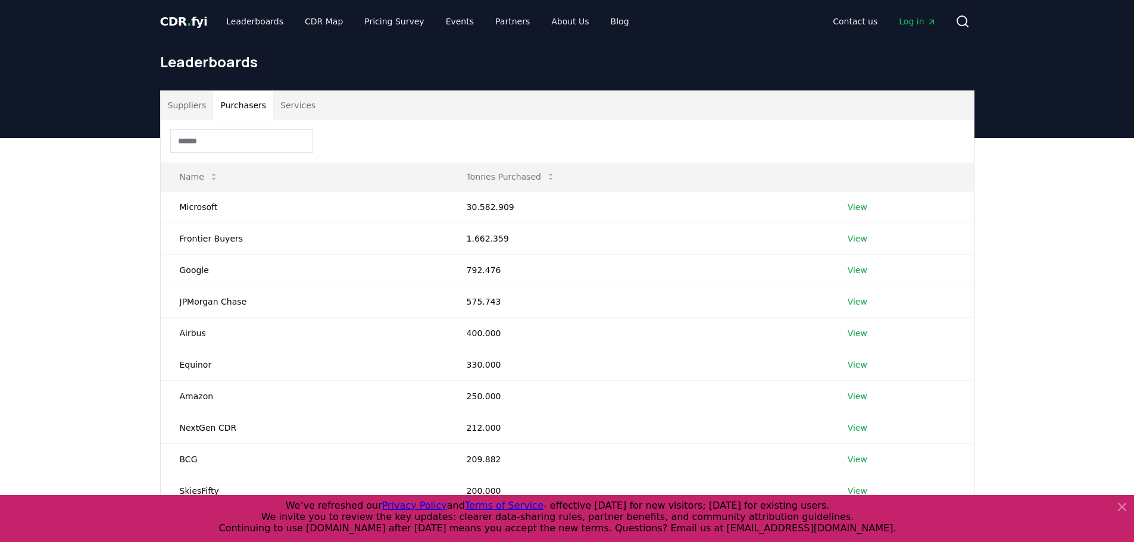 The image size is (1134, 542). I want to click on td: 200.000, so click(638, 491).